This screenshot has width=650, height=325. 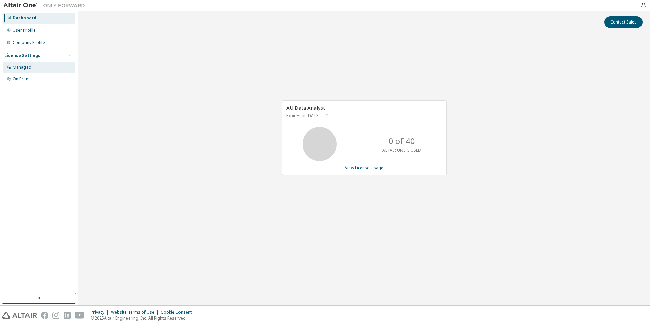 I want to click on div: Managed, so click(x=22, y=67).